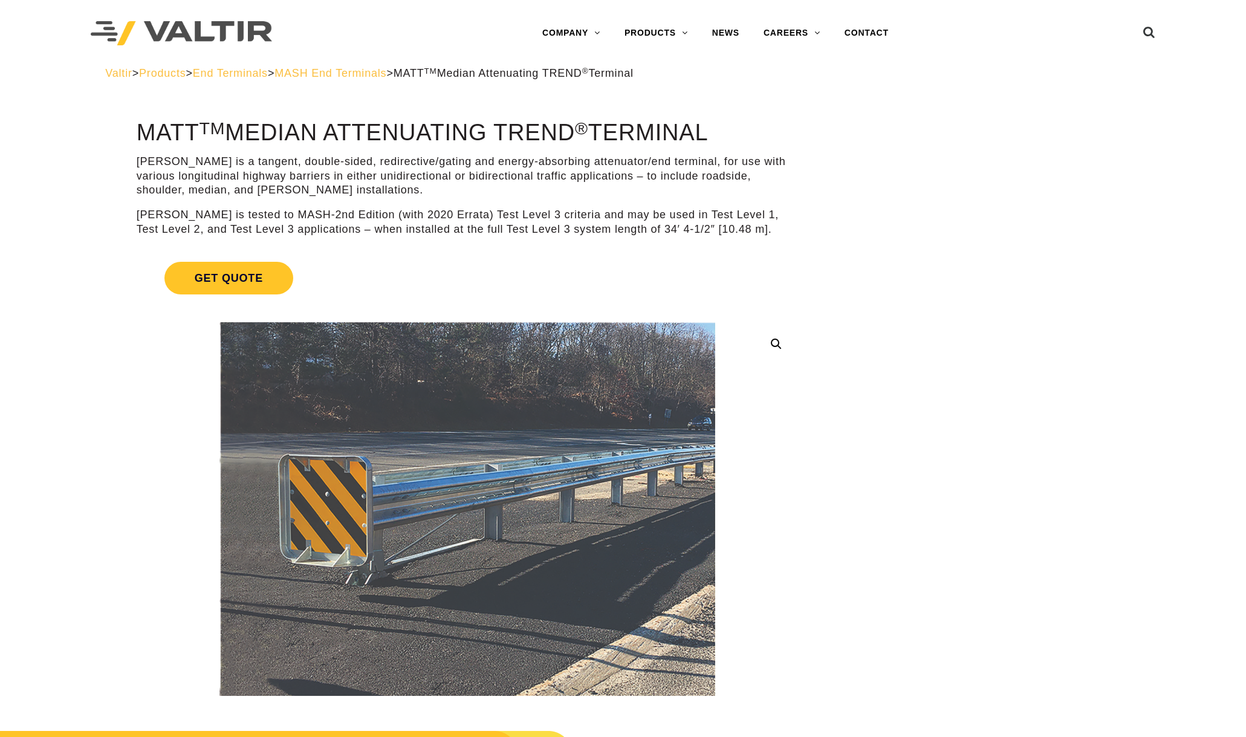 The height and width of the screenshot is (737, 1246). What do you see at coordinates (571, 33) in the screenshot?
I see `a: COMPANY` at bounding box center [571, 33].